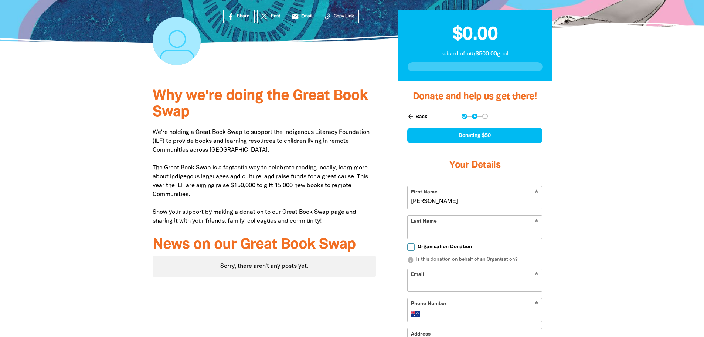 The width and height of the screenshot is (704, 337). Describe the element at coordinates (475, 35) in the screenshot. I see `span: $0.00` at that location.